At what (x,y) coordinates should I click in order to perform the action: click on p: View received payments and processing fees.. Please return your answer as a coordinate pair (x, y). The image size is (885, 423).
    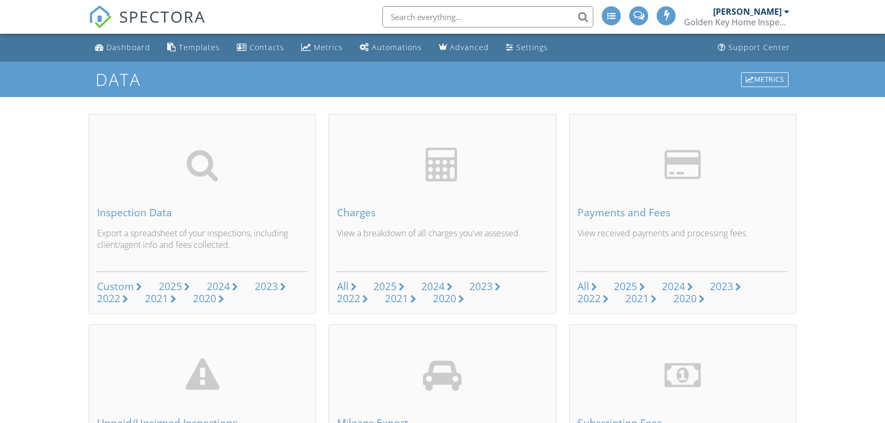
    Looking at the image, I should click on (682, 245).